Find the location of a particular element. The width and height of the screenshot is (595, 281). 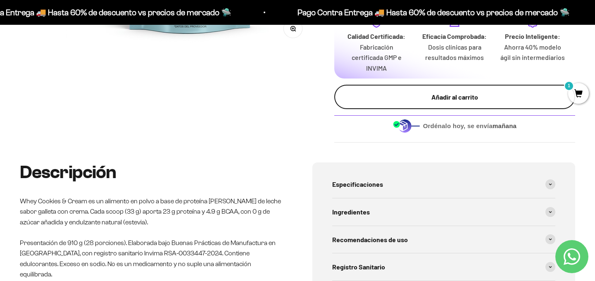

p: Dosis clínicas para resultados máximos is located at coordinates (454, 52).